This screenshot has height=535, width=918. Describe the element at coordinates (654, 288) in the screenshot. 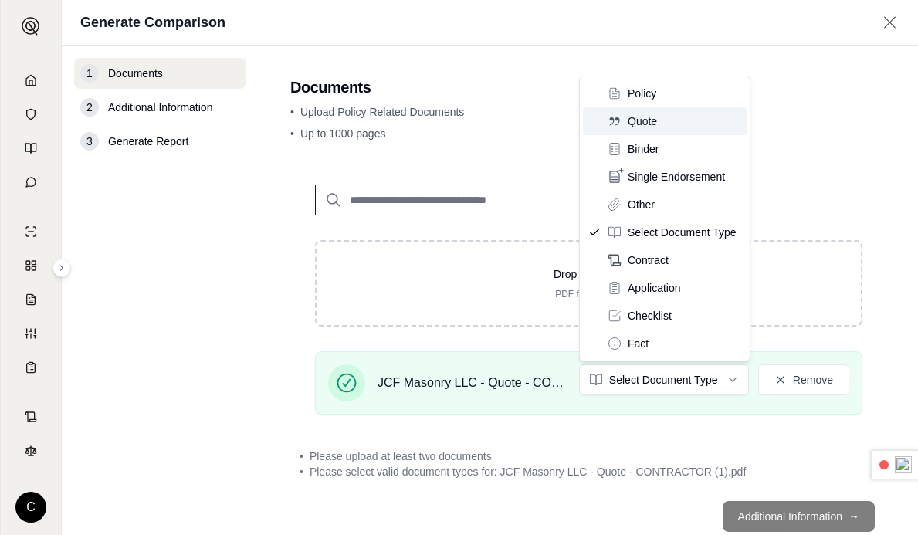

I see `span: Application` at that location.